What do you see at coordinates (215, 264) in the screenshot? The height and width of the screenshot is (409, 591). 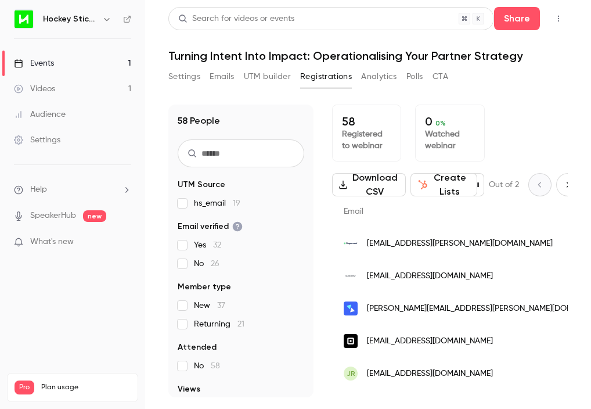 I see `span: 26` at bounding box center [215, 264].